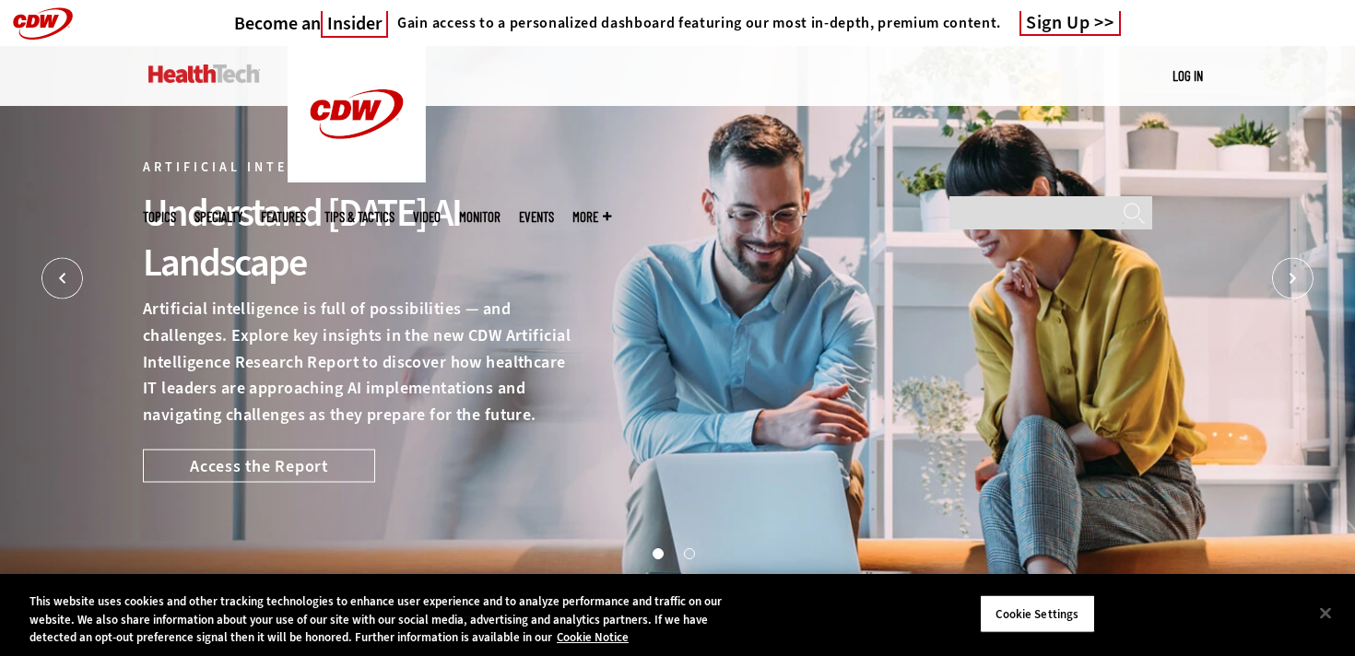 The width and height of the screenshot is (1355, 656). Describe the element at coordinates (1070, 23) in the screenshot. I see `a: Sign Up` at that location.